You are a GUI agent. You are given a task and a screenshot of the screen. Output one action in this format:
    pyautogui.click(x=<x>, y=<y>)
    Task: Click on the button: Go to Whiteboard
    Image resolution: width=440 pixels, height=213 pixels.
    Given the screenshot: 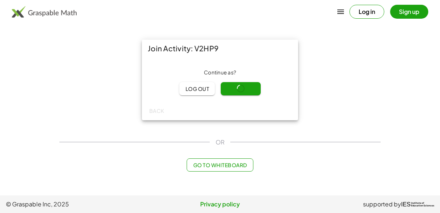 What is the action you would take?
    pyautogui.click(x=219, y=165)
    